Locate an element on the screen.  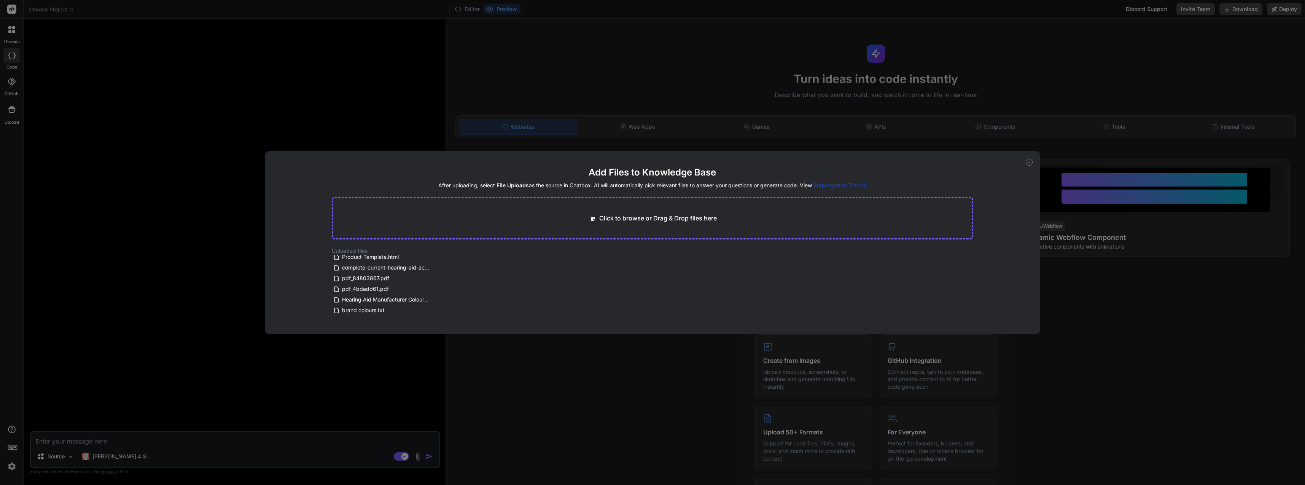
span: pdf_84803867.pdf is located at coordinates (366, 278).